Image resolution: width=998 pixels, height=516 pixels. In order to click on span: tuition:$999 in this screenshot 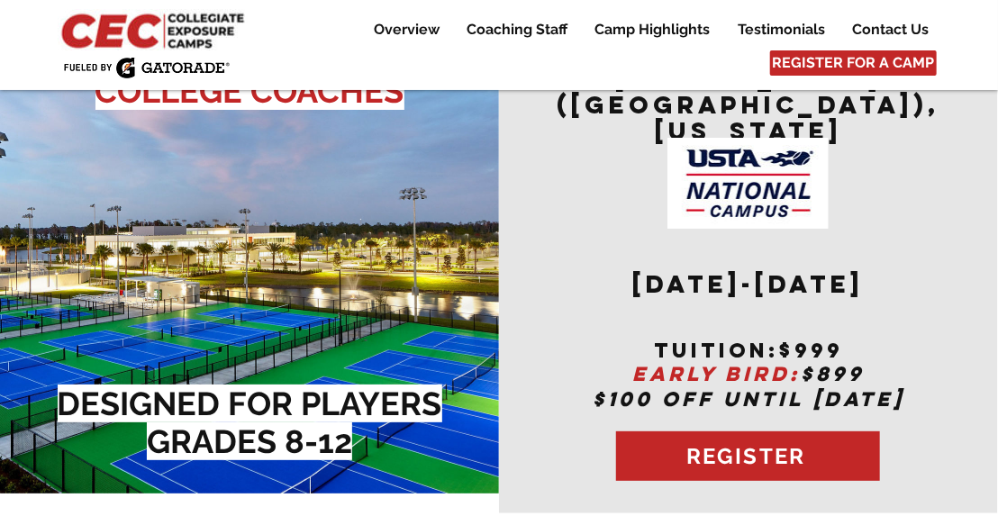, I will do `click(748, 350)`.